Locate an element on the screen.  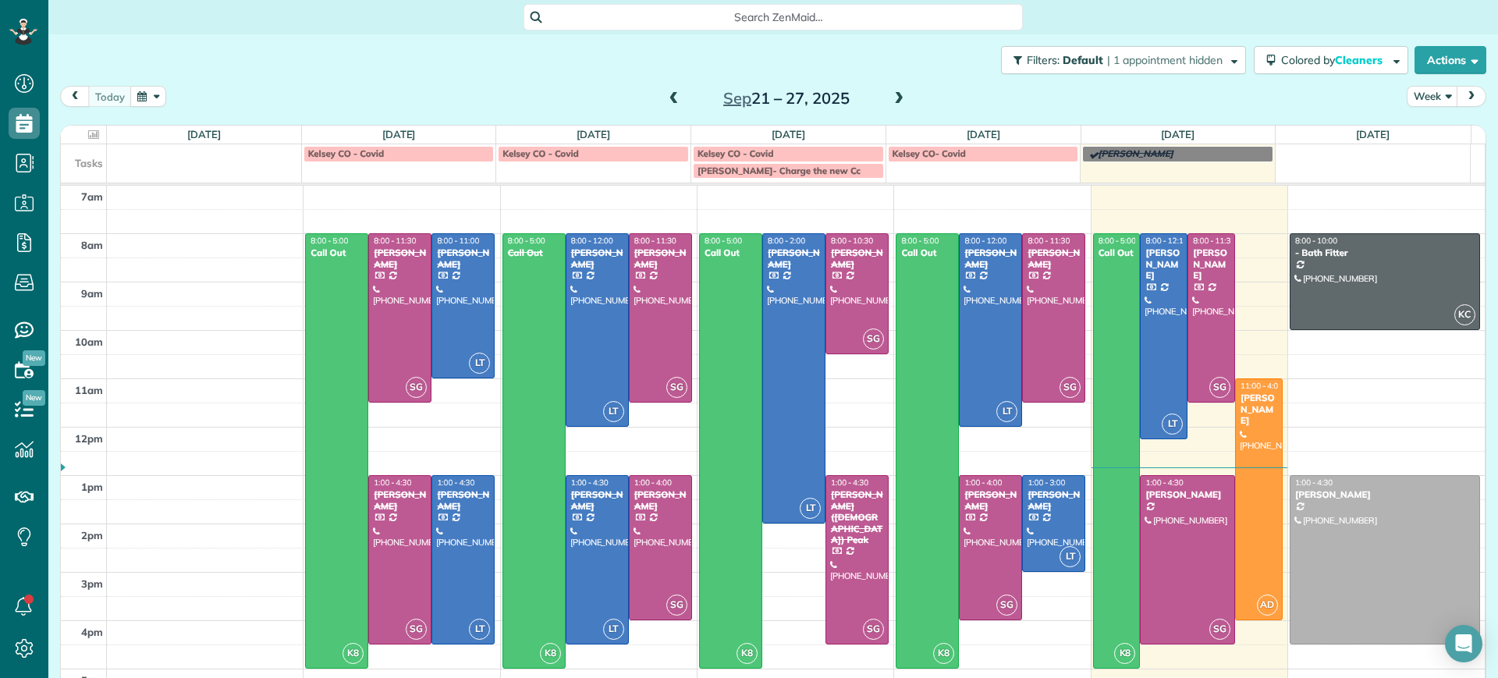
span: Filters: is located at coordinates (1043, 60).